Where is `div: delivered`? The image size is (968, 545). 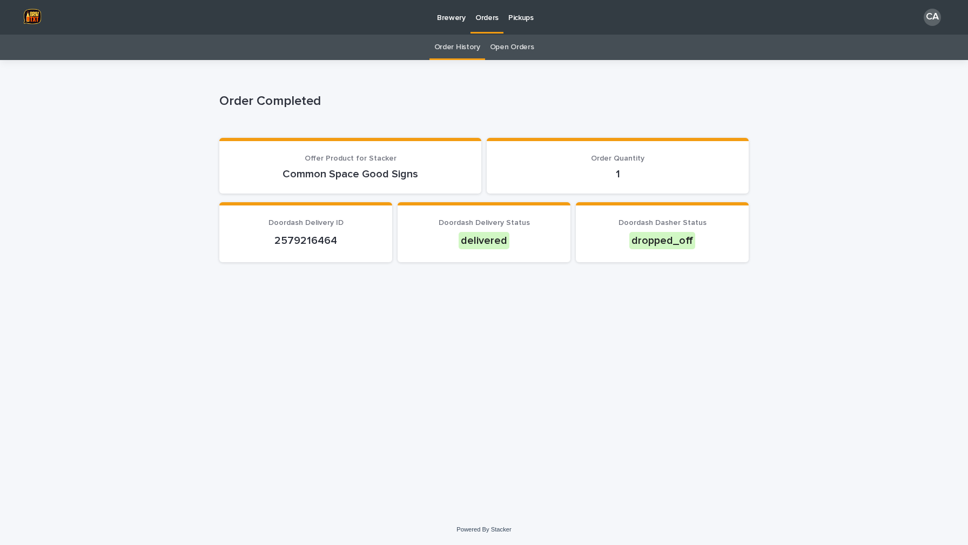 div: delivered is located at coordinates (484, 240).